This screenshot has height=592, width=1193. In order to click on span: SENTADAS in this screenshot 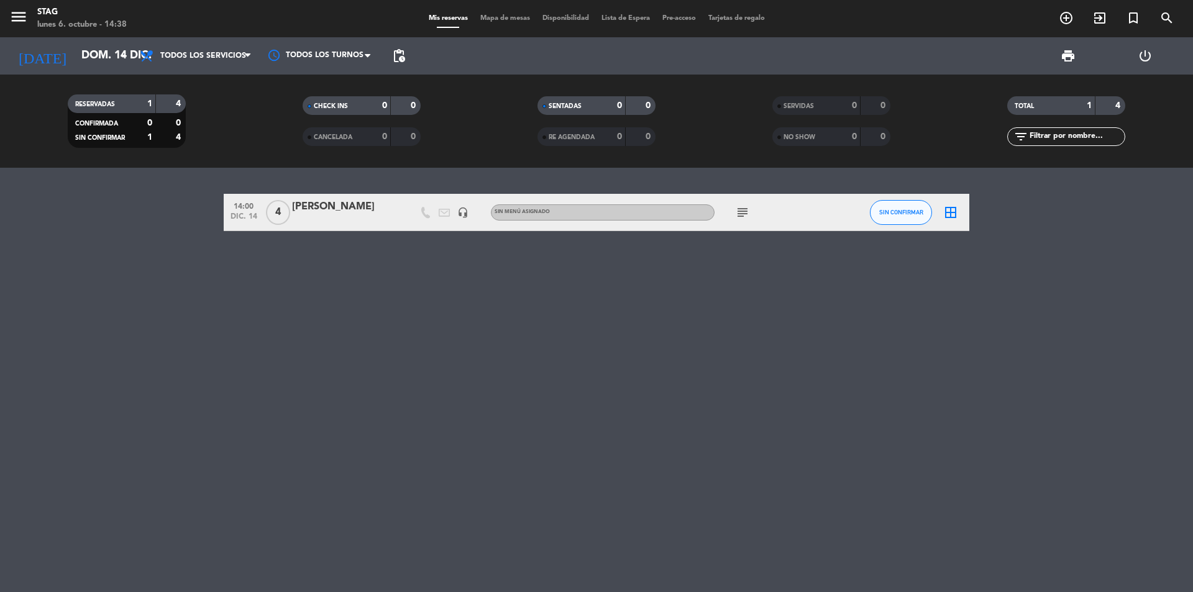, I will do `click(565, 106)`.